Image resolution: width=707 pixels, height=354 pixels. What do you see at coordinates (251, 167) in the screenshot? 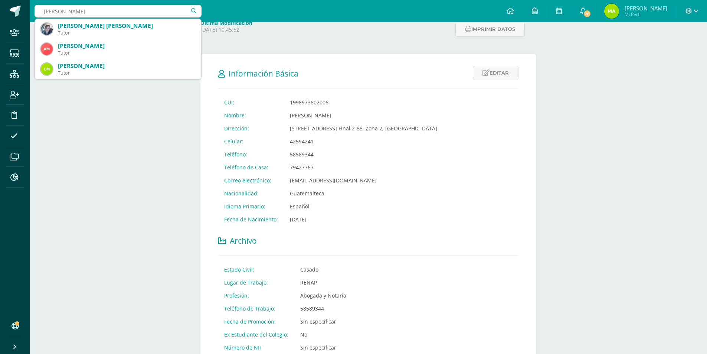
I see `td: Teléfono de Casa:` at bounding box center [251, 167].